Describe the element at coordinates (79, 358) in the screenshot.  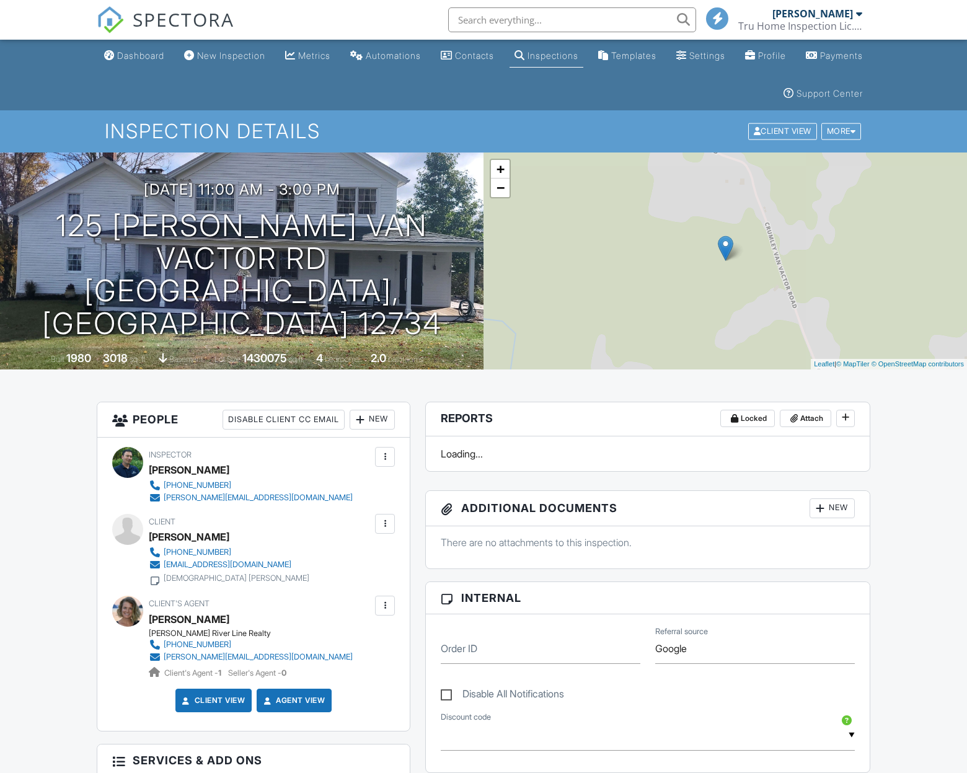
I see `div: 1980` at that location.